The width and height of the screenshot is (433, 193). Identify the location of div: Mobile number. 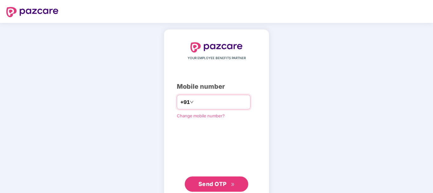
(216, 86).